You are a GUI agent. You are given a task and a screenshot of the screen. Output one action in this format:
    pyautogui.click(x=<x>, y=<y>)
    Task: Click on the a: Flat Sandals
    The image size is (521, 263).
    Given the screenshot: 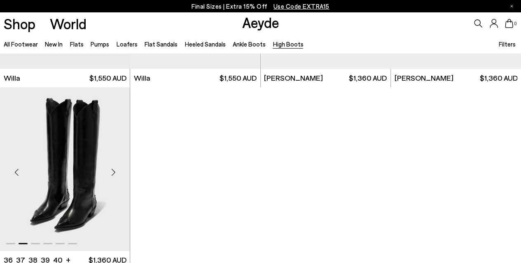 What is the action you would take?
    pyautogui.click(x=161, y=44)
    